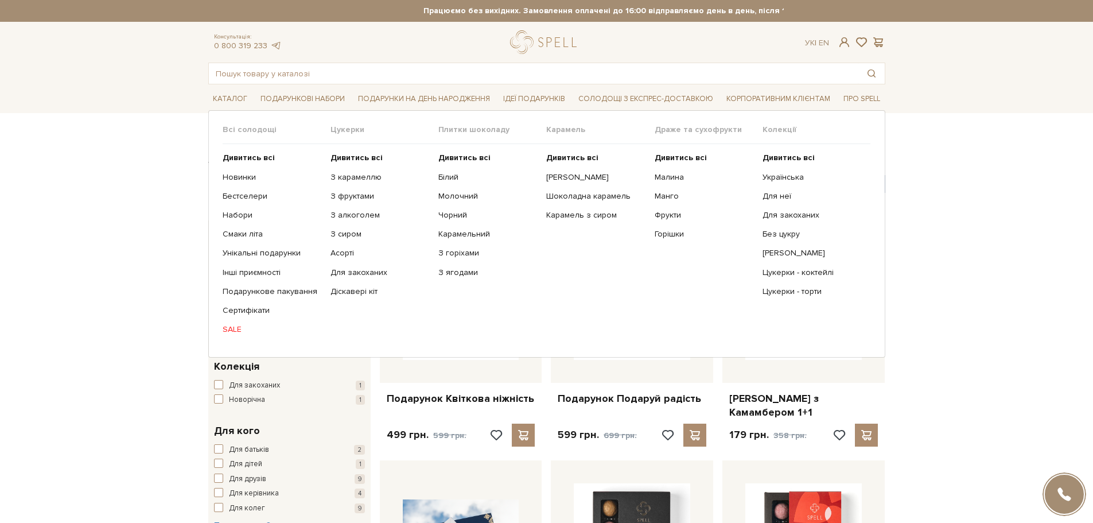 This screenshot has width=1093, height=523. I want to click on a: Смаки літа, so click(272, 234).